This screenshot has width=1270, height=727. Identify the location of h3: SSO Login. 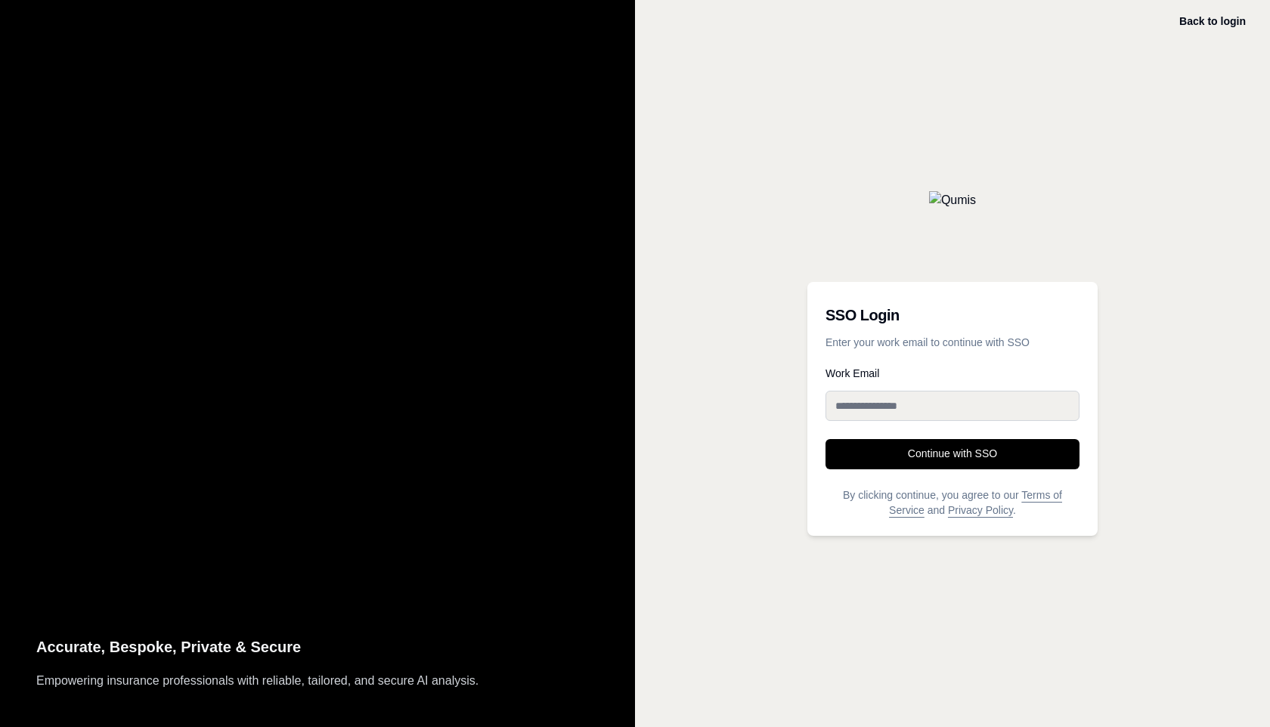
(953, 315).